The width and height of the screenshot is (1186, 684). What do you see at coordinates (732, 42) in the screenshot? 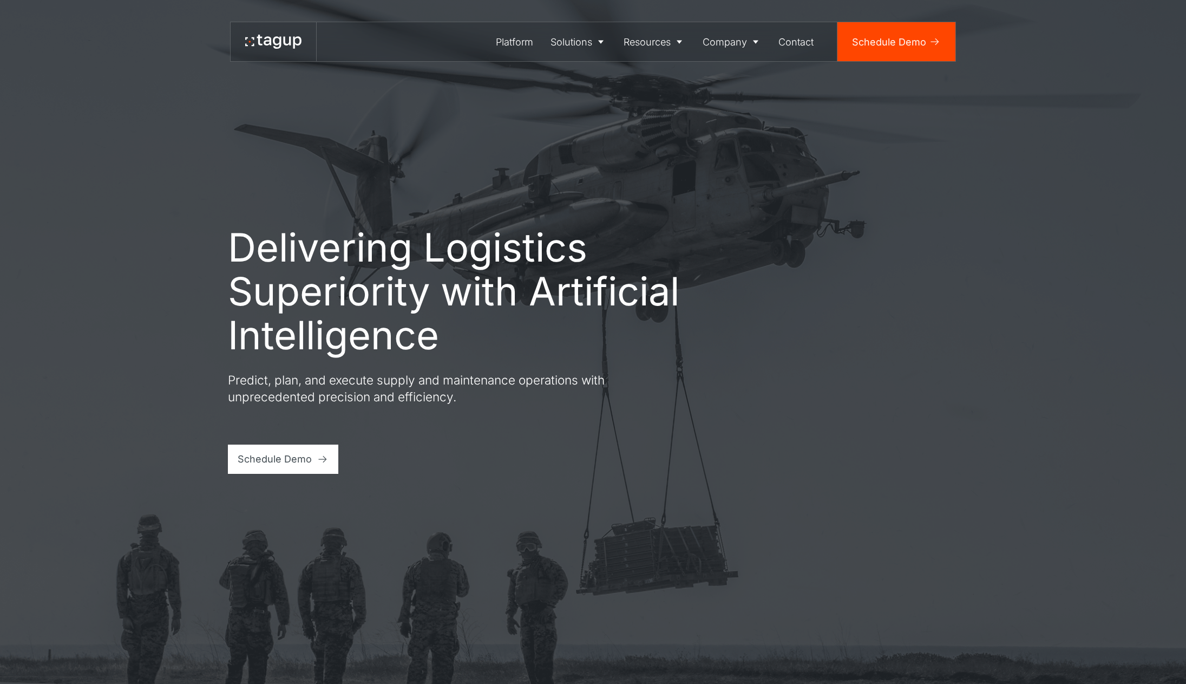
I see `a: Company` at bounding box center [732, 42].